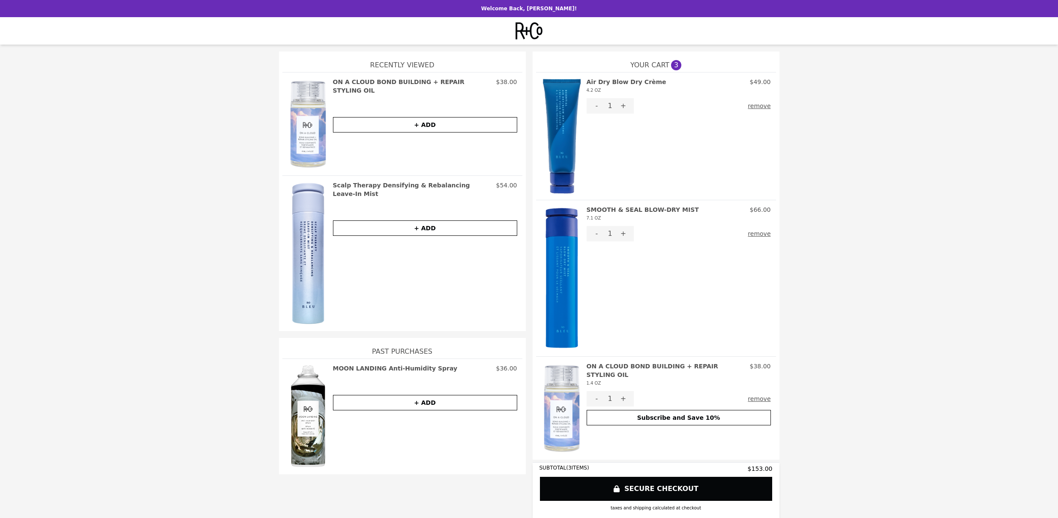  I want to click on span: $153.00, so click(760, 468).